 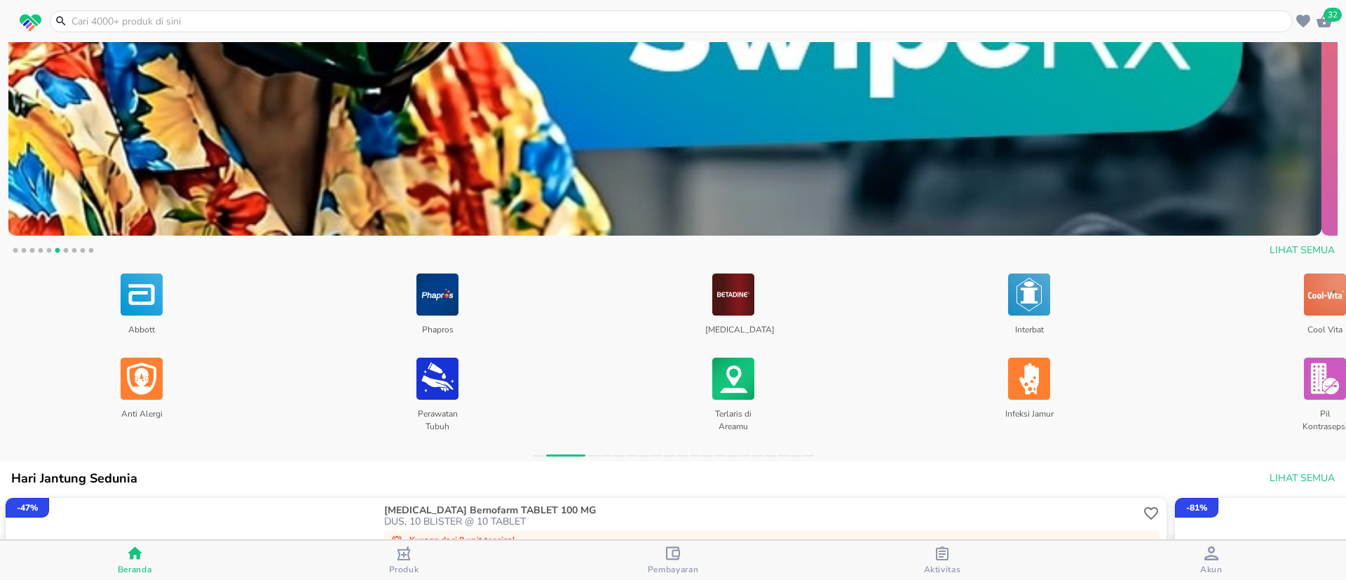 What do you see at coordinates (734, 379) in the screenshot?
I see `img: Terlaris di Areamu` at bounding box center [734, 379].